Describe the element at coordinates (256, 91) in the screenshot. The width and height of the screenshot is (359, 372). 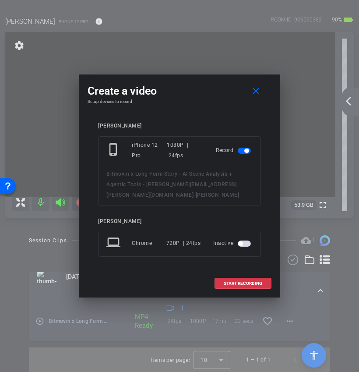
I see `mat-icon: close` at that location.